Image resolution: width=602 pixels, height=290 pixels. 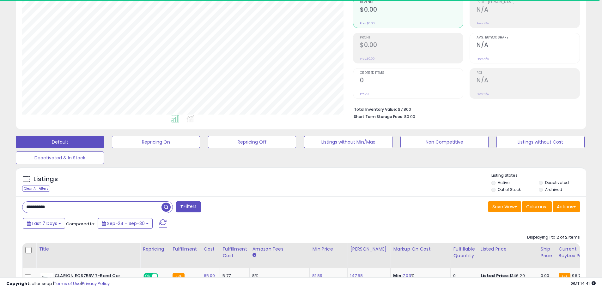 I want to click on label: Active, so click(x=503, y=183).